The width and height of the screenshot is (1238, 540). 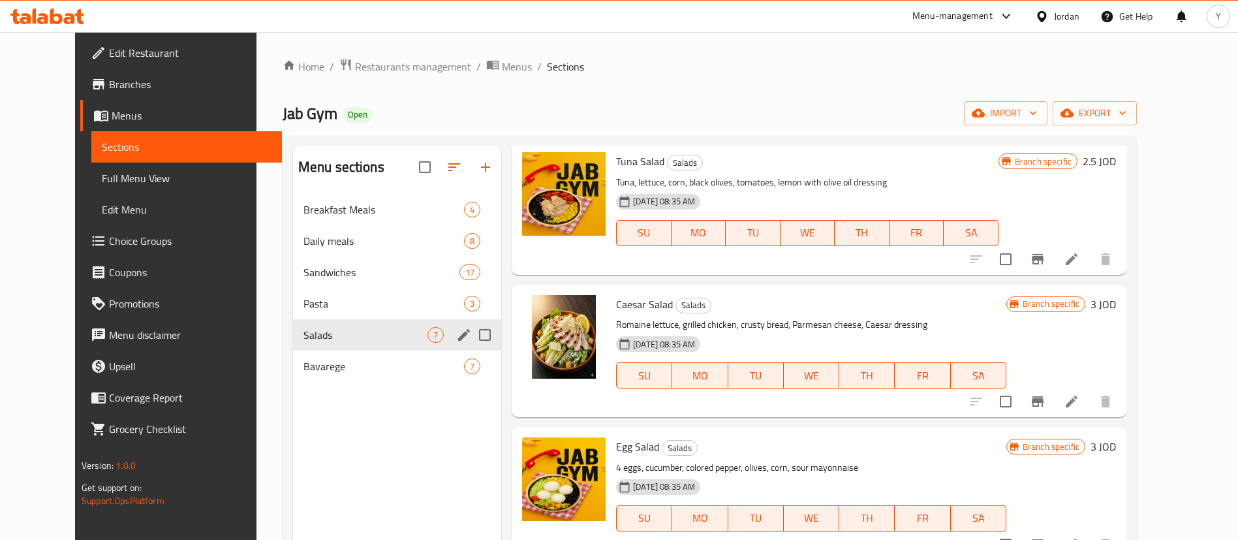 What do you see at coordinates (384, 210) in the screenshot?
I see `div: Breakfast Meals` at bounding box center [384, 210].